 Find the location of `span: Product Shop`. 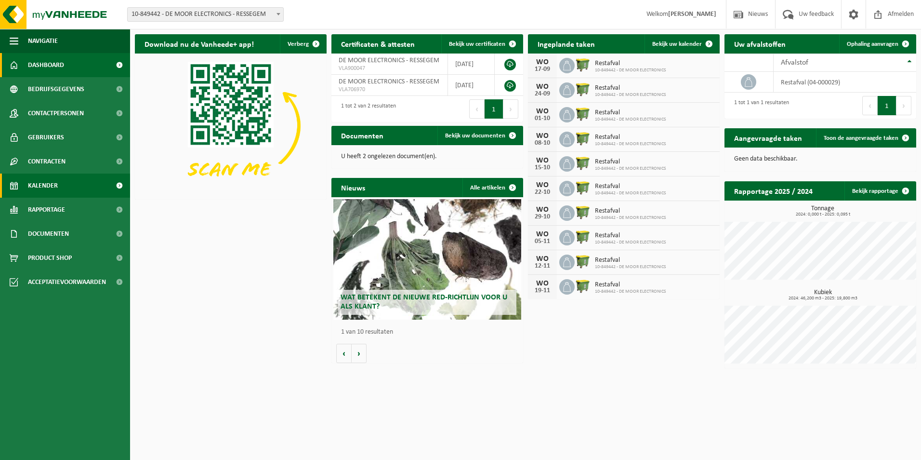

span: Product Shop is located at coordinates (50, 258).